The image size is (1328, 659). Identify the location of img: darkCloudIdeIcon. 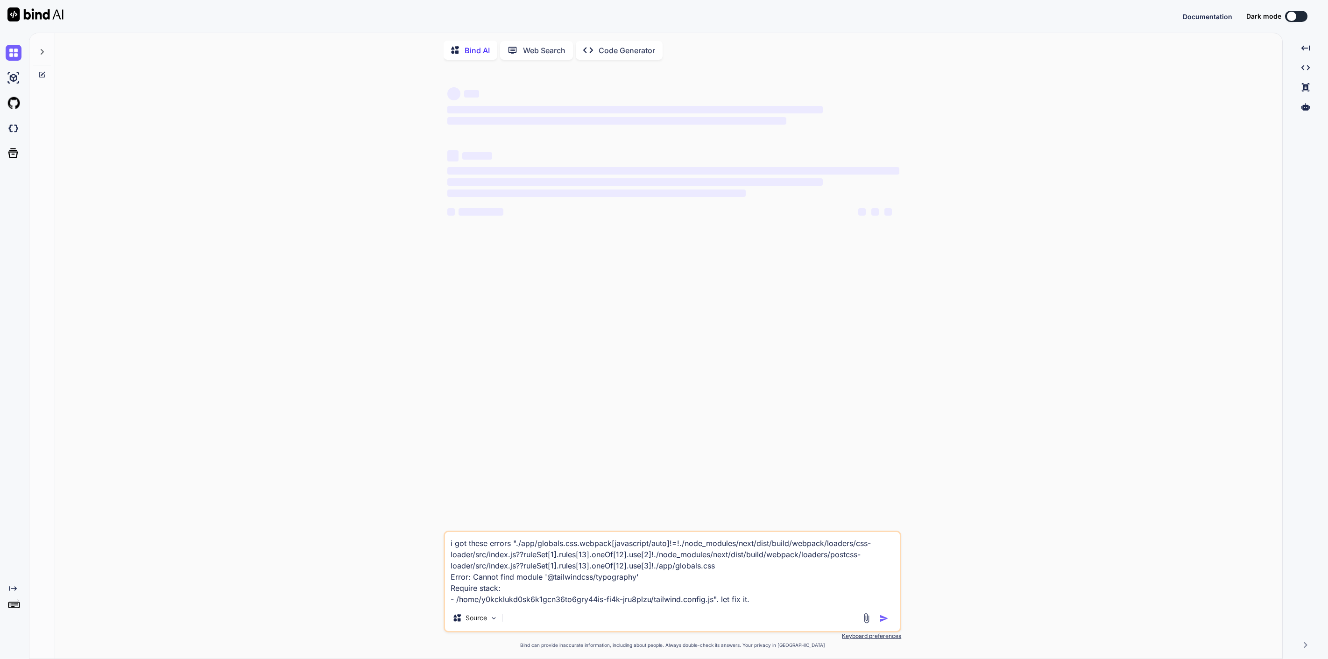
(14, 128).